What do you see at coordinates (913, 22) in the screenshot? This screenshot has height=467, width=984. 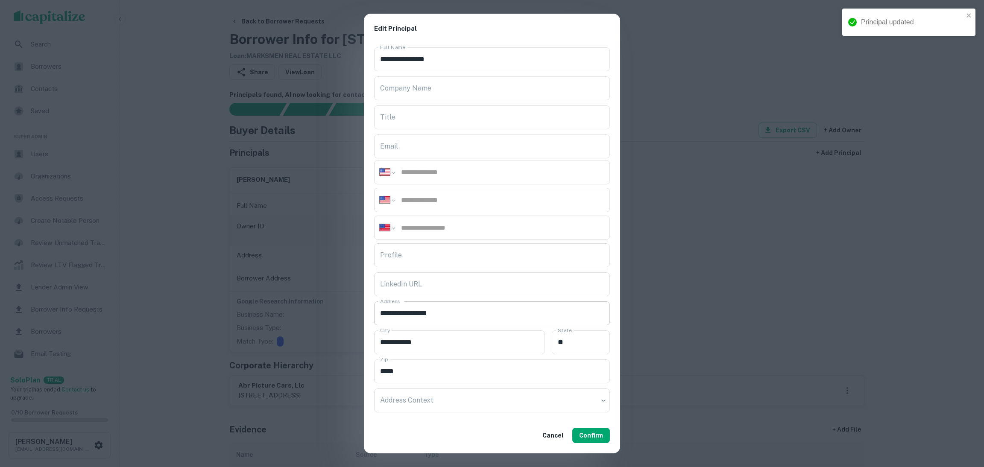 I see `div: Principal updated` at bounding box center [913, 22].